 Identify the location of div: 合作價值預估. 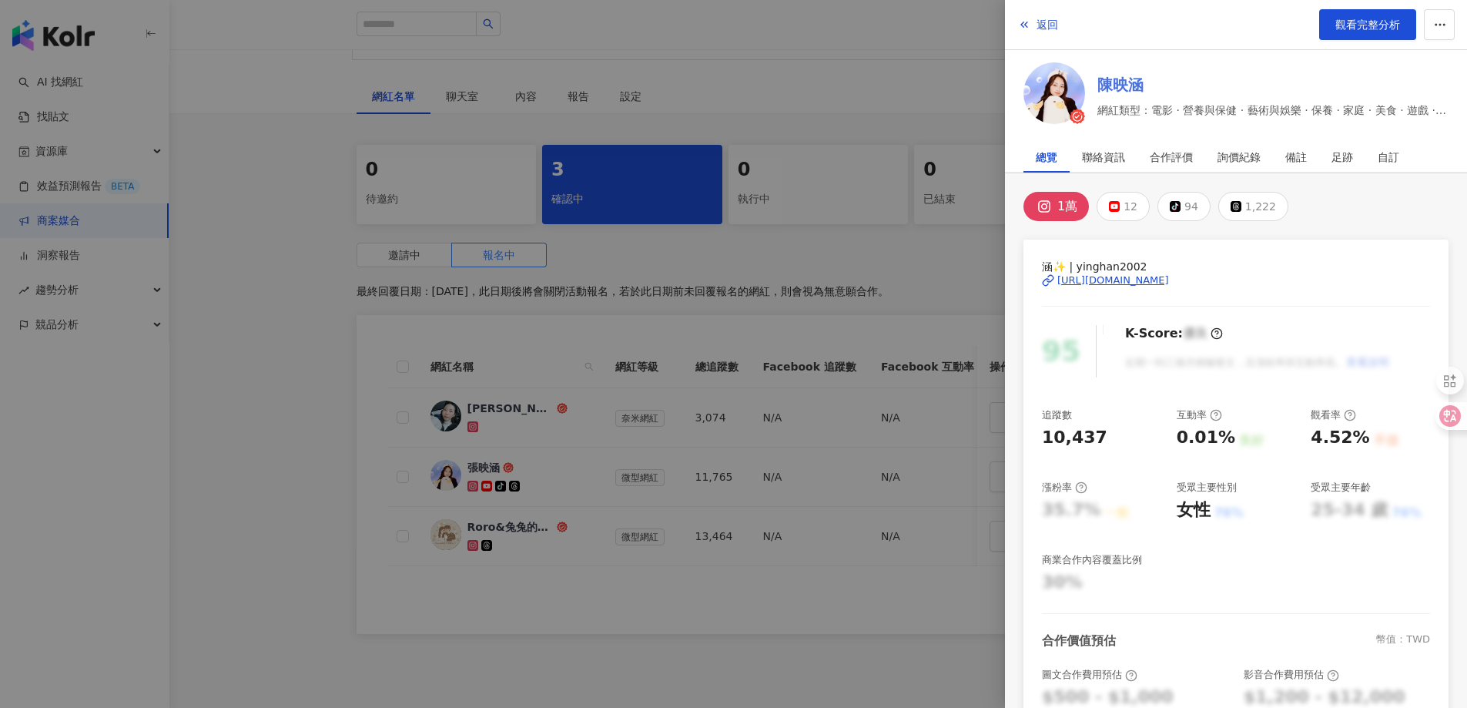
(1079, 641).